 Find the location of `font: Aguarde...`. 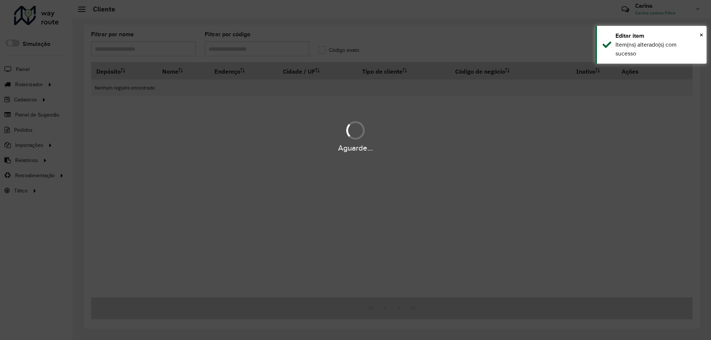

font: Aguarde... is located at coordinates (355, 148).